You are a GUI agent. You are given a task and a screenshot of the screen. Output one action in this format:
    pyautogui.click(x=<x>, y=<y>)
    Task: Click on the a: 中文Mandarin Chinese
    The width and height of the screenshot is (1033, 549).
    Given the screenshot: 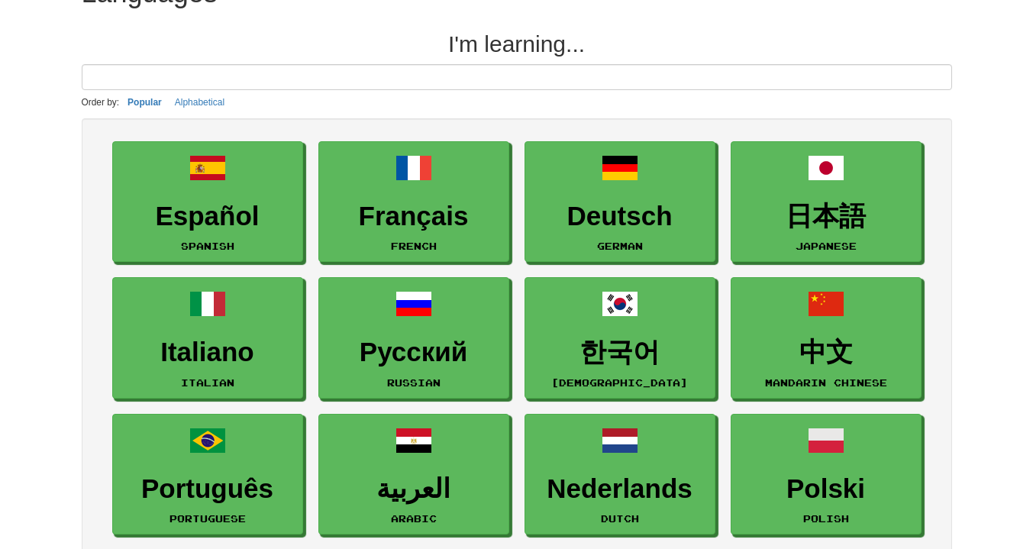 What is the action you would take?
    pyautogui.click(x=826, y=338)
    